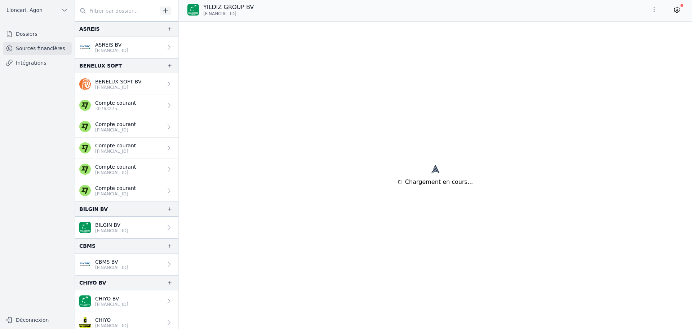 This screenshot has width=692, height=329. Describe the element at coordinates (93, 209) in the screenshot. I see `div: BILGIN BV` at that location.